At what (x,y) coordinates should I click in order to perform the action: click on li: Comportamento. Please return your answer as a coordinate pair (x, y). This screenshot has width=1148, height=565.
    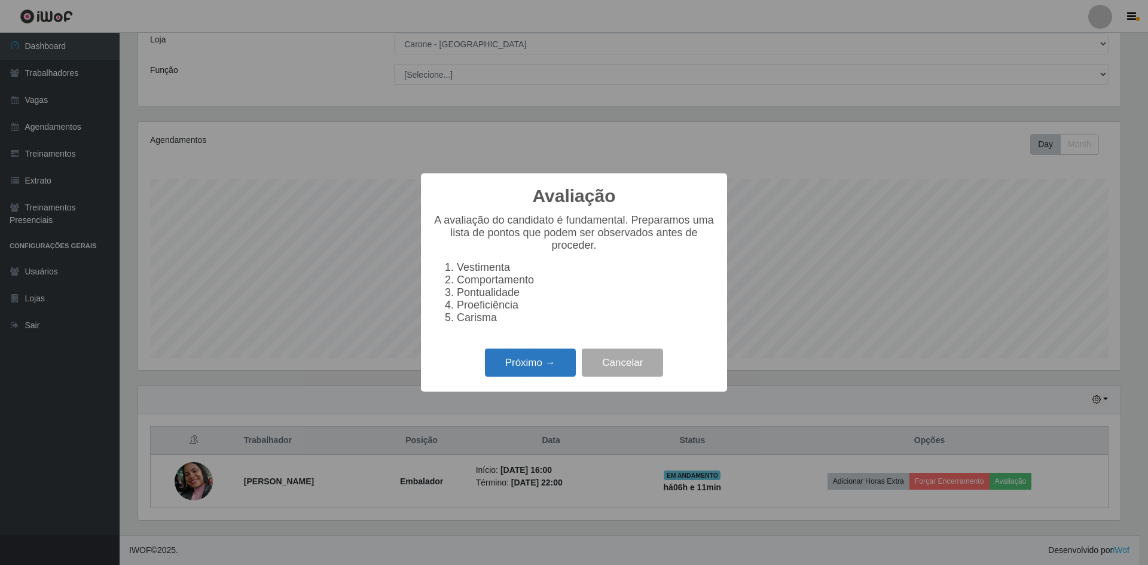
    Looking at the image, I should click on (586, 280).